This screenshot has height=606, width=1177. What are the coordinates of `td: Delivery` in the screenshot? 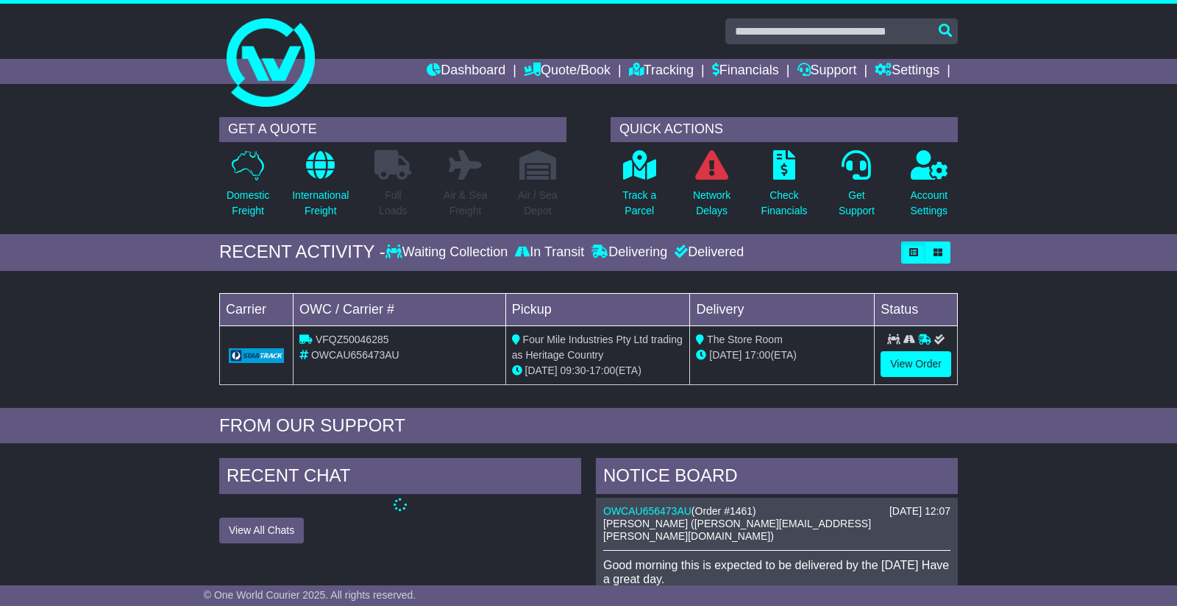 It's located at (782, 309).